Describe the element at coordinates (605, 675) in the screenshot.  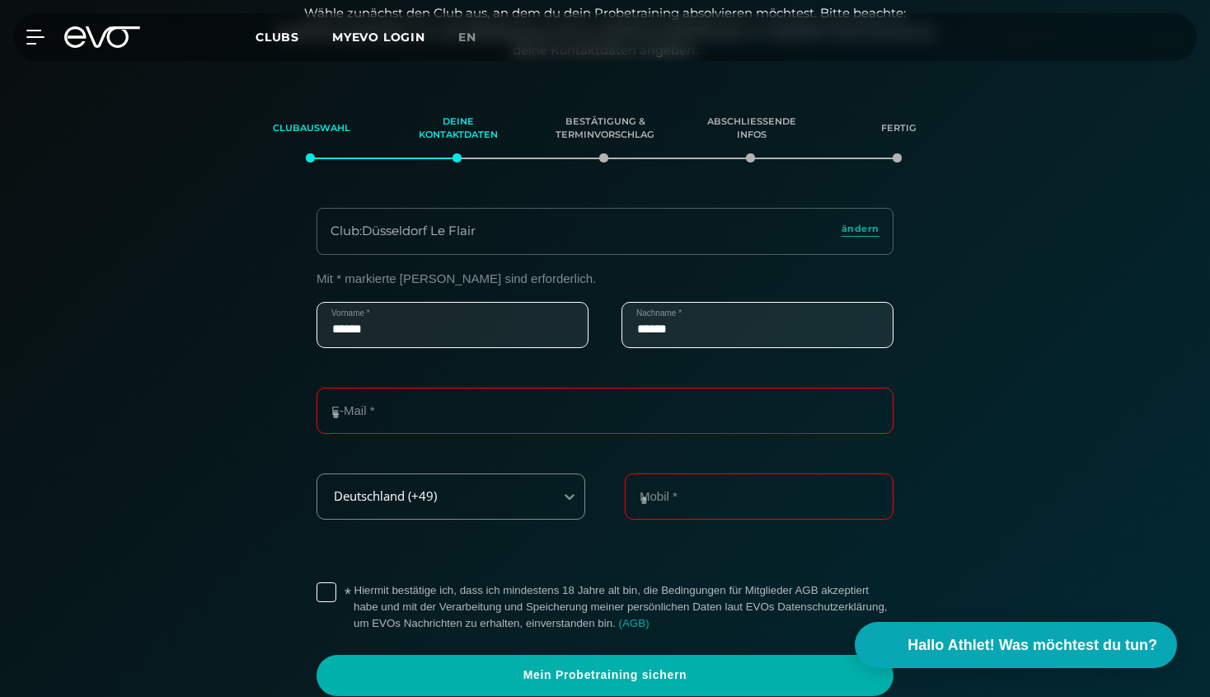
I see `span: Mein Probetraining sichern` at that location.